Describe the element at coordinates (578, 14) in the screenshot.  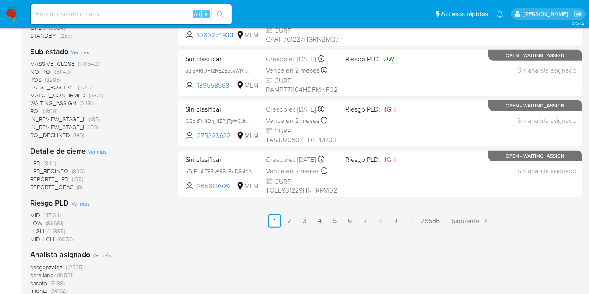
I see `a: Salir` at that location.